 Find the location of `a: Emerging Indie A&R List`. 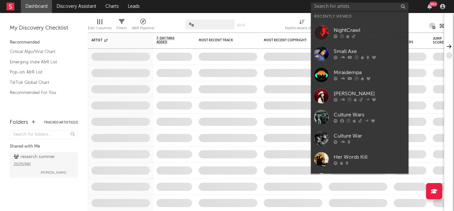

a: Emerging Indie A&R List is located at coordinates (41, 62).